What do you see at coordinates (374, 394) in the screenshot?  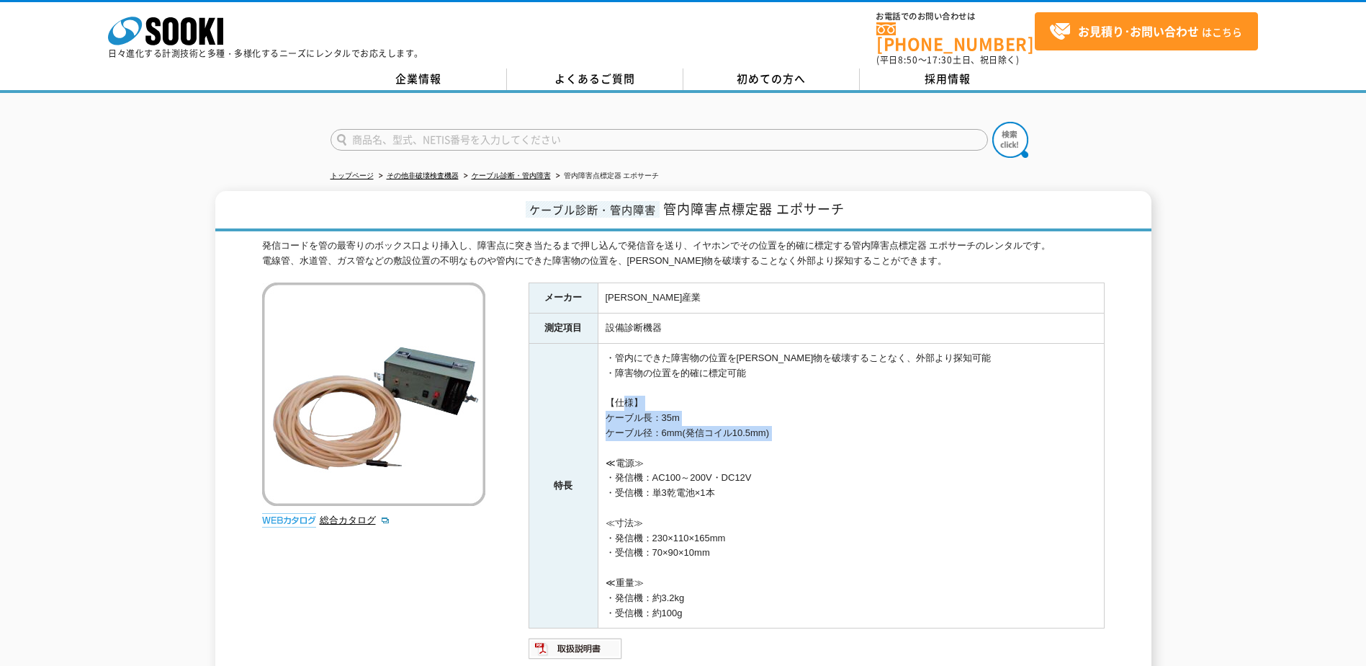 I see `img: 管内障害点標定器 エポサーチ` at bounding box center [374, 394].